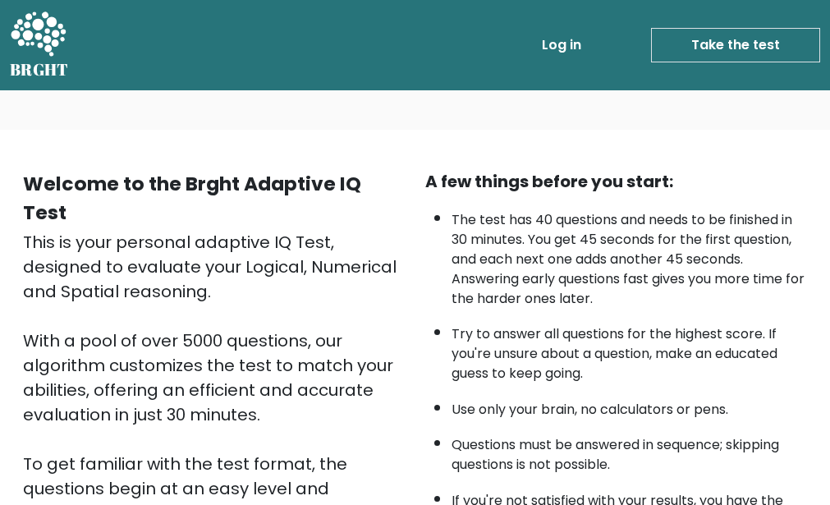 Image resolution: width=830 pixels, height=505 pixels. Describe the element at coordinates (39, 70) in the screenshot. I see `h5: BRGHT` at that location.